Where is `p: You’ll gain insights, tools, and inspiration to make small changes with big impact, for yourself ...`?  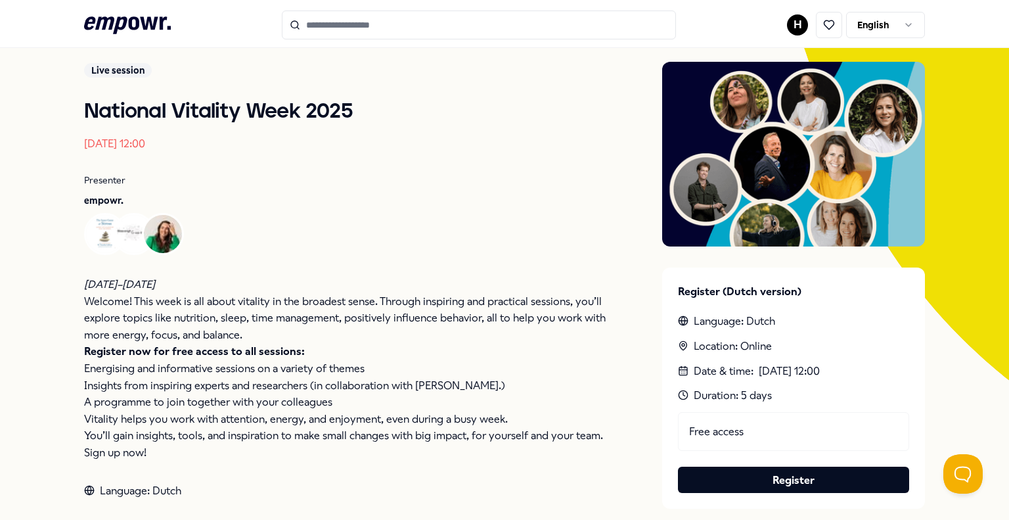 p: You’ll gain insights, tools, and inspiration to make small changes with big impact, for yourself ... is located at coordinates (347, 436).